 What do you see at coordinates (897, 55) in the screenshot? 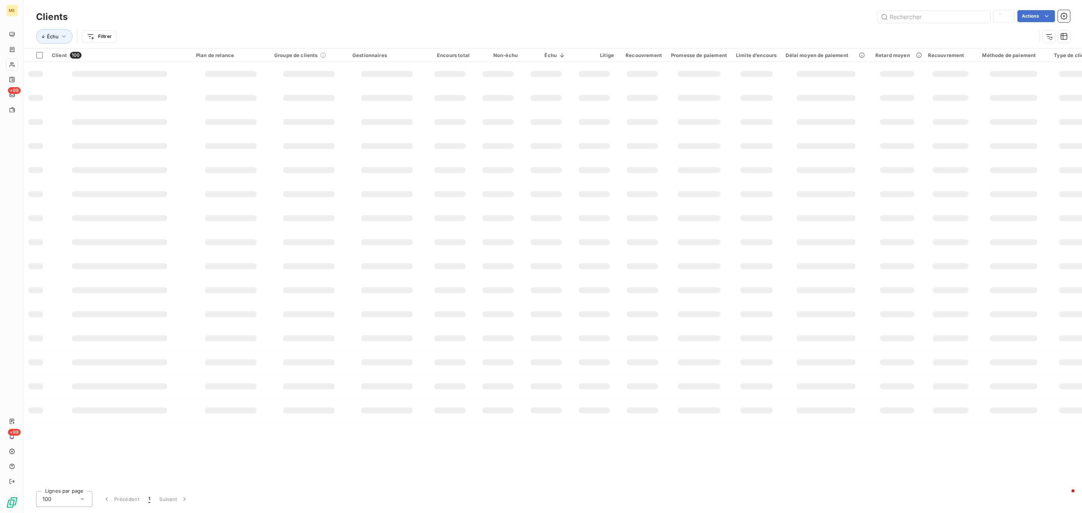
I see `div: Retard moyen` at bounding box center [897, 55].